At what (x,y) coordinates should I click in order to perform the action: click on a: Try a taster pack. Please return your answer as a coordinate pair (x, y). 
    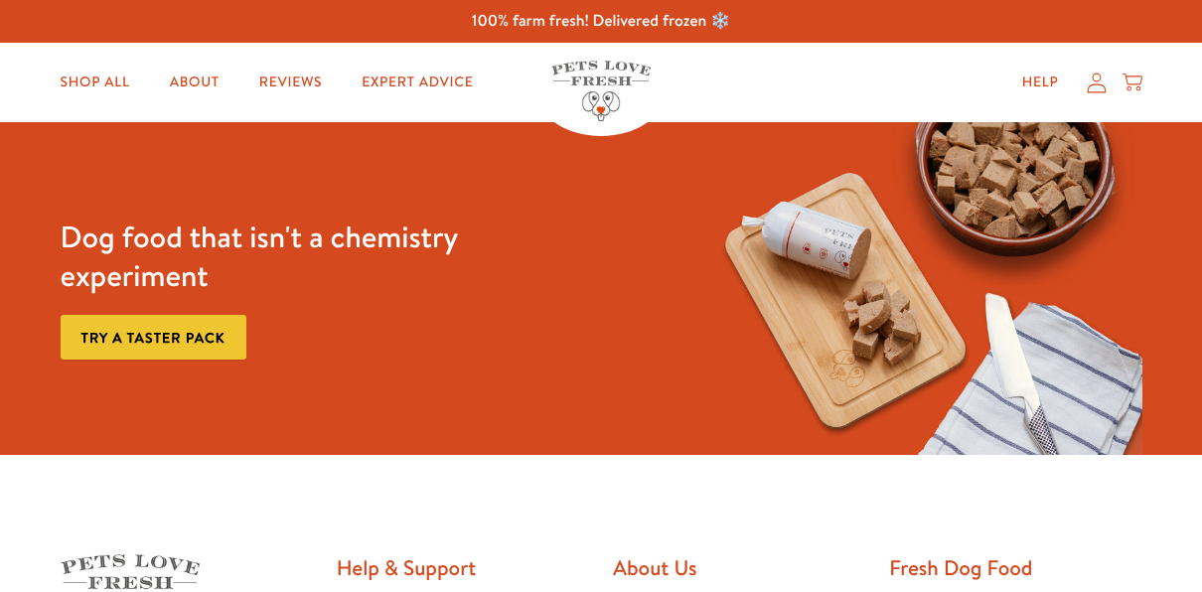
    Looking at the image, I should click on (153, 337).